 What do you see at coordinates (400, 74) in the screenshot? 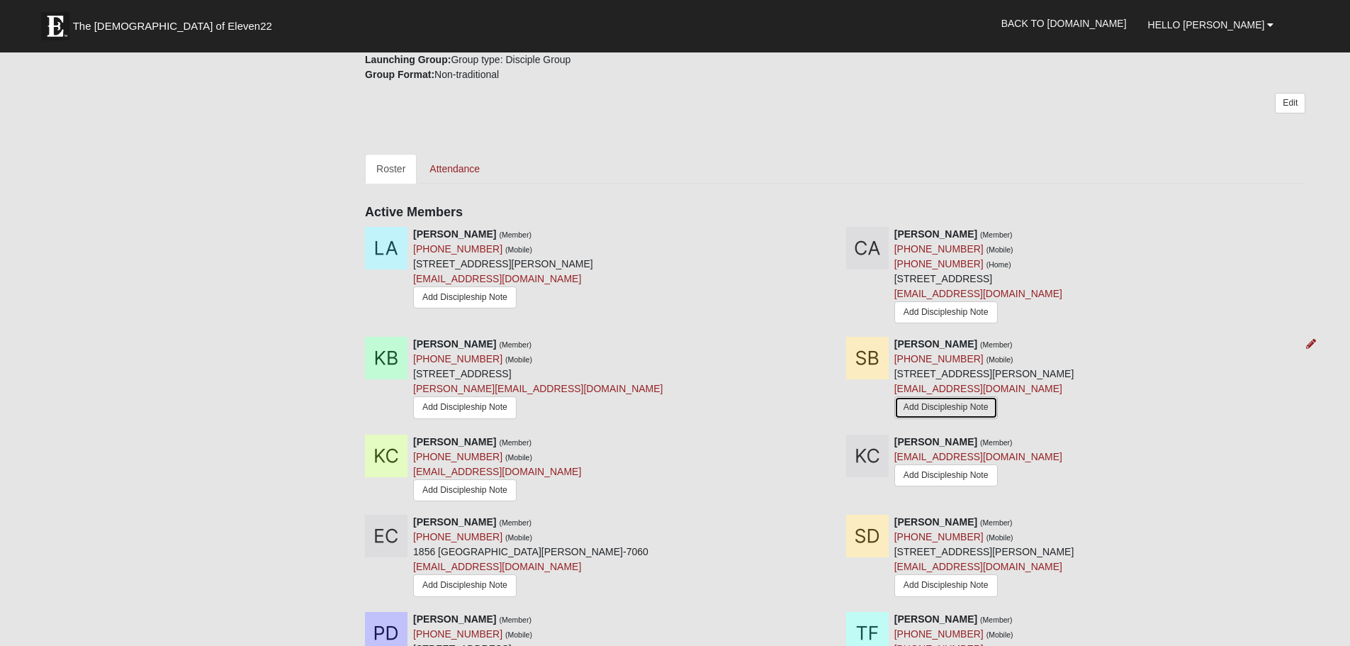
I see `strong: Group Format:` at bounding box center [400, 74].